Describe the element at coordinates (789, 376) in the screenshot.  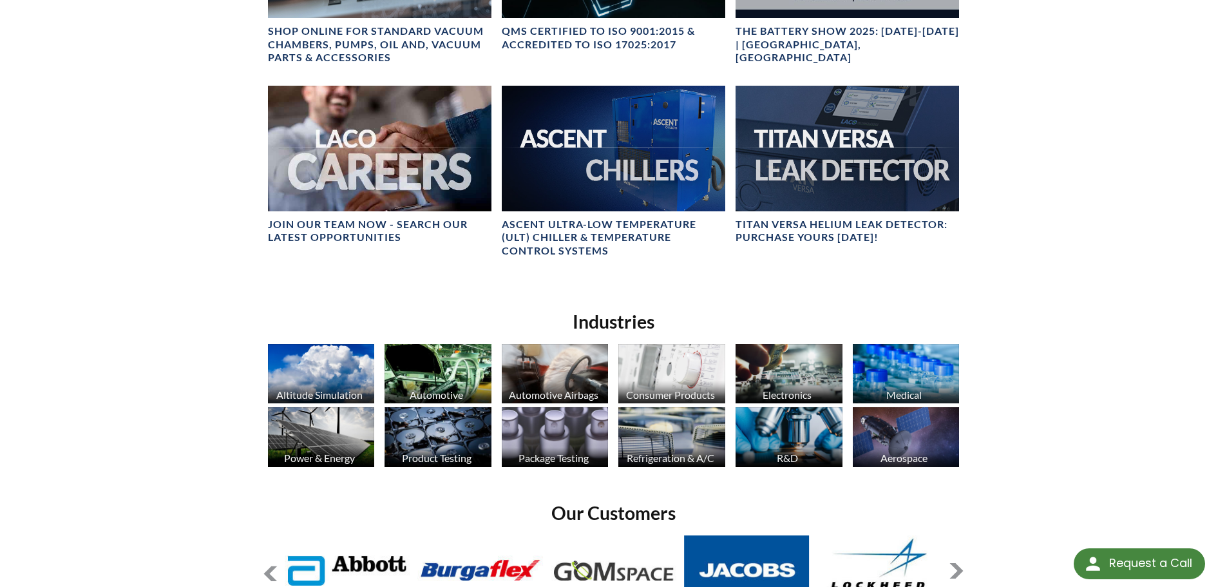
I see `a: Electronics` at that location.